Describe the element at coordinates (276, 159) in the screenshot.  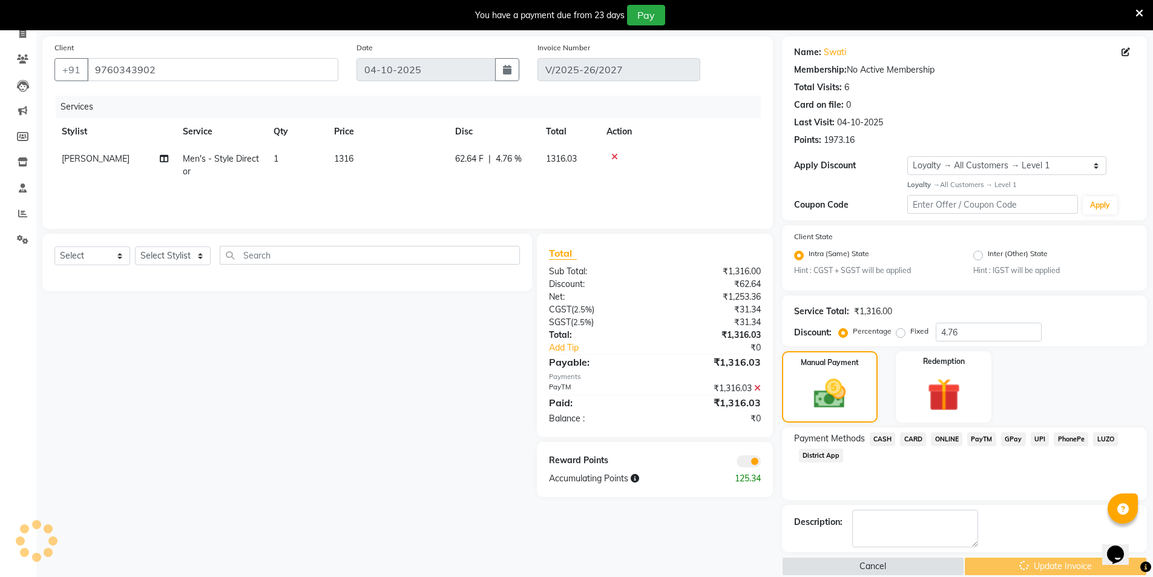
I see `span: 1` at that location.